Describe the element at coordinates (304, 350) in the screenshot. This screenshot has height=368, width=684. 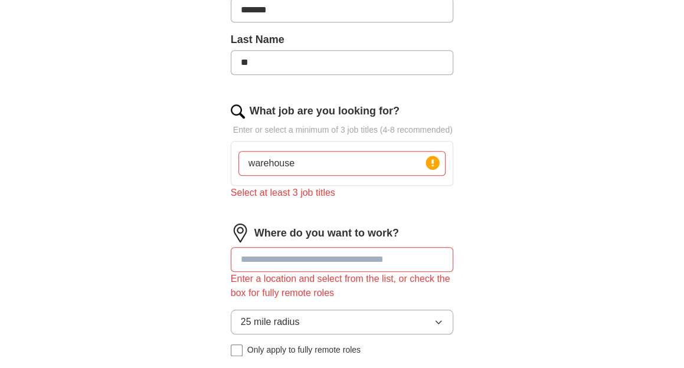
I see `span: Only apply to fully remote roles` at that location.